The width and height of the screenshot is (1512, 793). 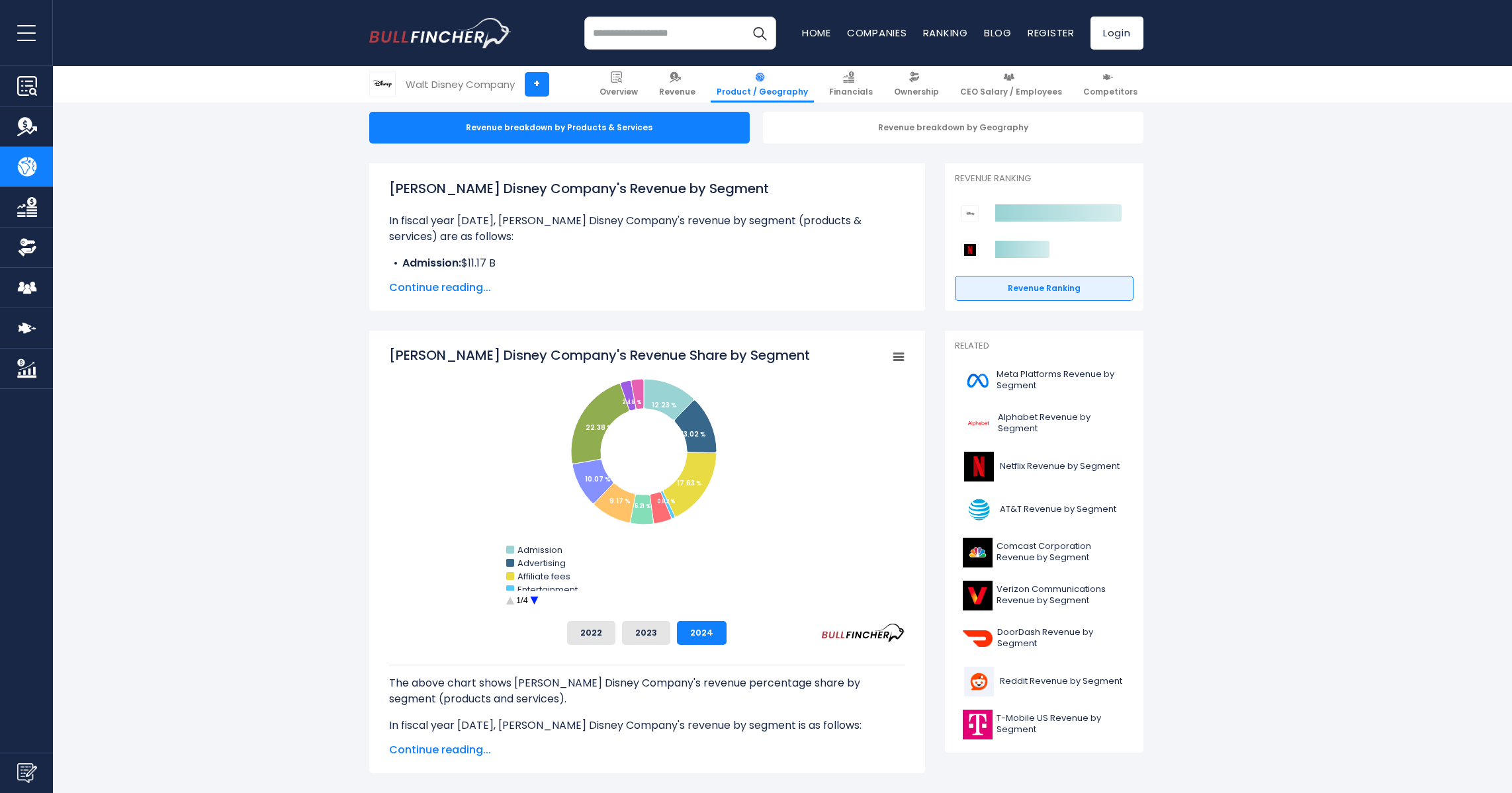 I want to click on p: Revenue Ranking, so click(x=1044, y=179).